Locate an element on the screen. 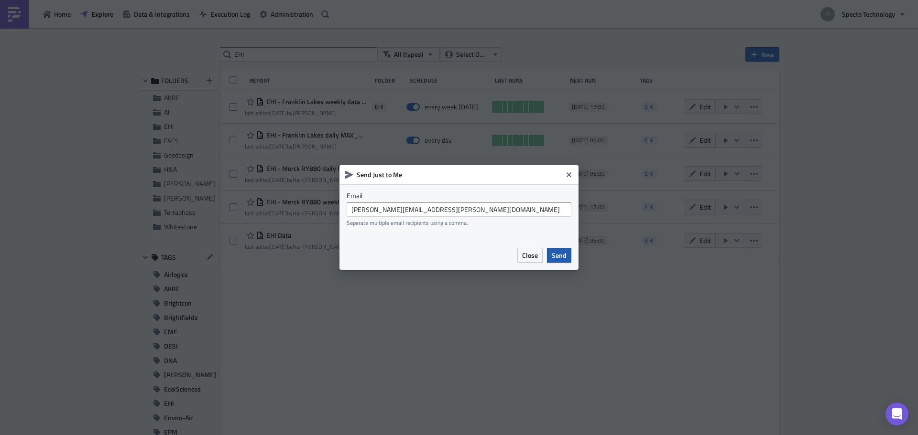 This screenshot has height=435, width=918. span: Close is located at coordinates (529, 255).